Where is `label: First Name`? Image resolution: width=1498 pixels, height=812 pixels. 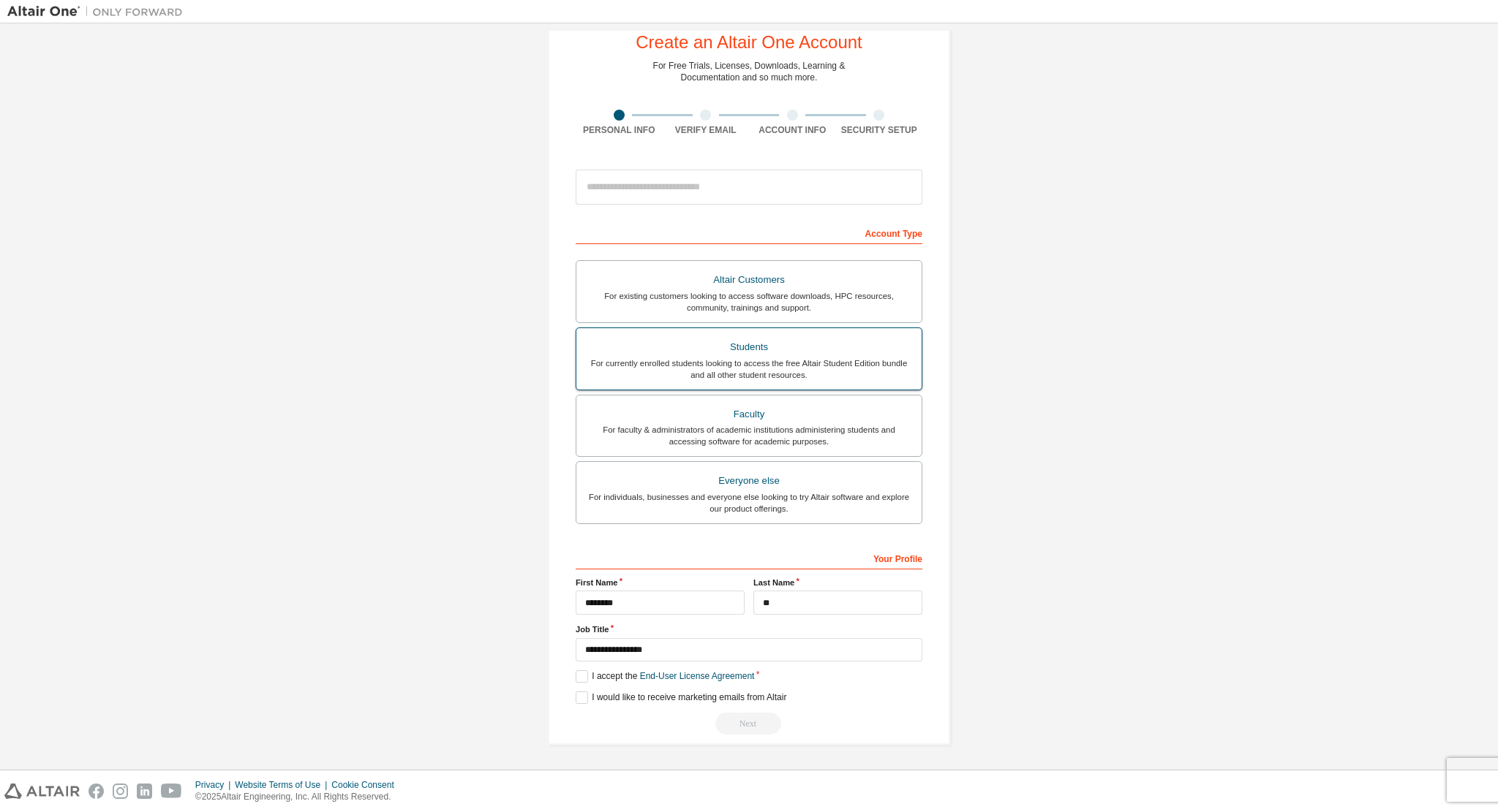
label: First Name is located at coordinates (659, 583).